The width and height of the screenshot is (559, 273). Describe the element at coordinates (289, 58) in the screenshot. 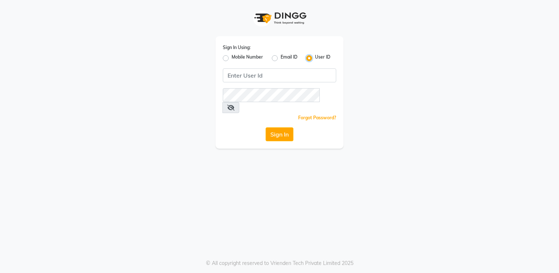

I see `label: Email ID` at that location.